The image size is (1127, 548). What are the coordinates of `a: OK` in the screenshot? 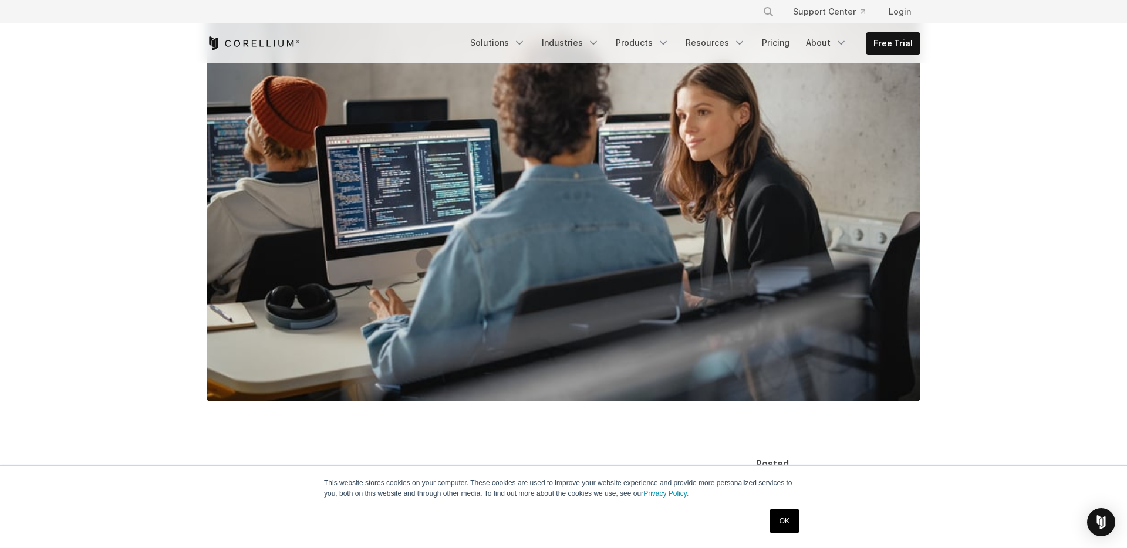 It's located at (784, 521).